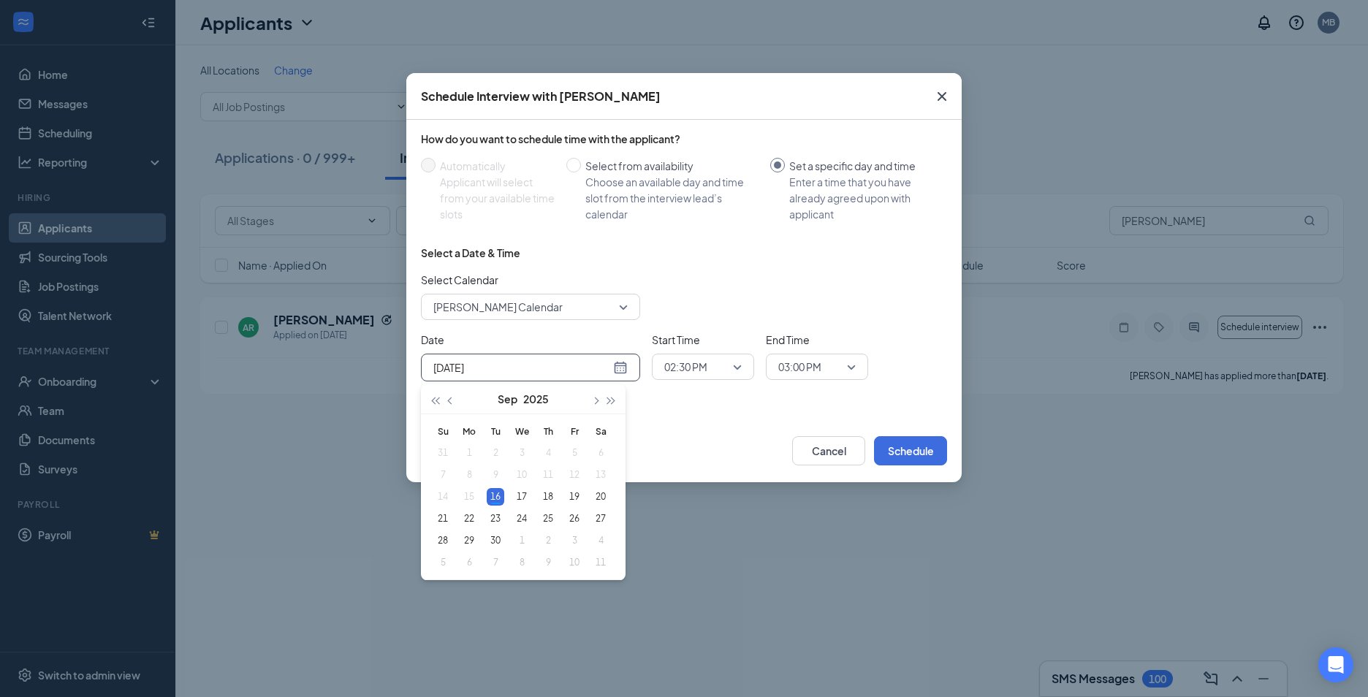 The image size is (1368, 697). I want to click on td: 2025-09-28, so click(443, 541).